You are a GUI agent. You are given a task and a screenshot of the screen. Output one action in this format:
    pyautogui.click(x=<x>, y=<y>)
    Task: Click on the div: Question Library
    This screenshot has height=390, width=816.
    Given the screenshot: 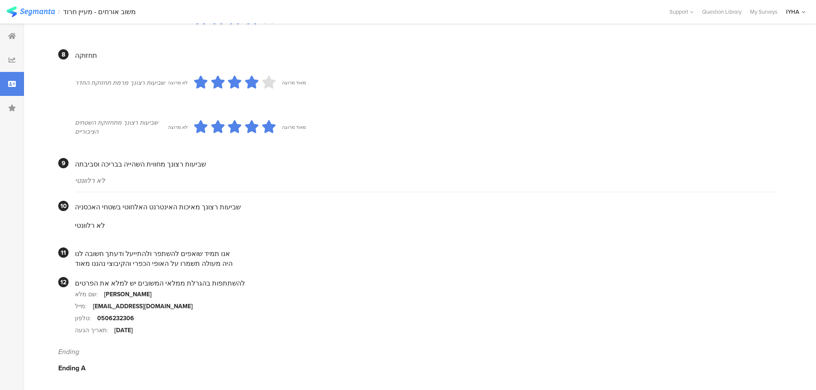 What is the action you would take?
    pyautogui.click(x=722, y=12)
    